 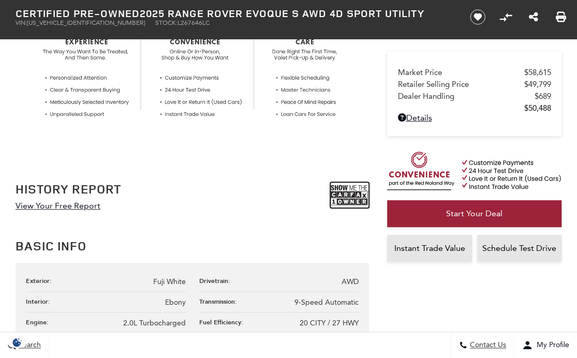 What do you see at coordinates (474, 84) in the screenshot?
I see `a: Retailer Selling Price $49,799` at bounding box center [474, 84].